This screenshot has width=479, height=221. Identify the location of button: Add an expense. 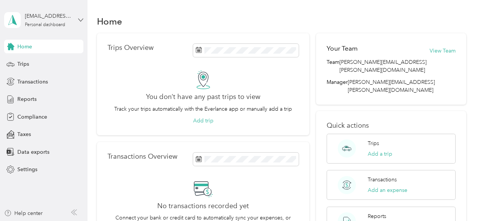
(388, 190).